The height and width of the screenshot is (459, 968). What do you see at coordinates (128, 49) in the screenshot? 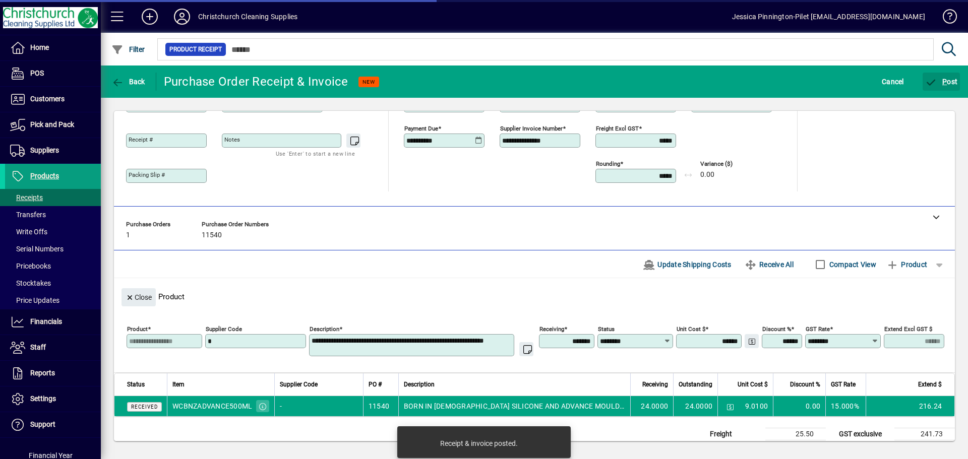
I see `button: Filter` at bounding box center [128, 49].